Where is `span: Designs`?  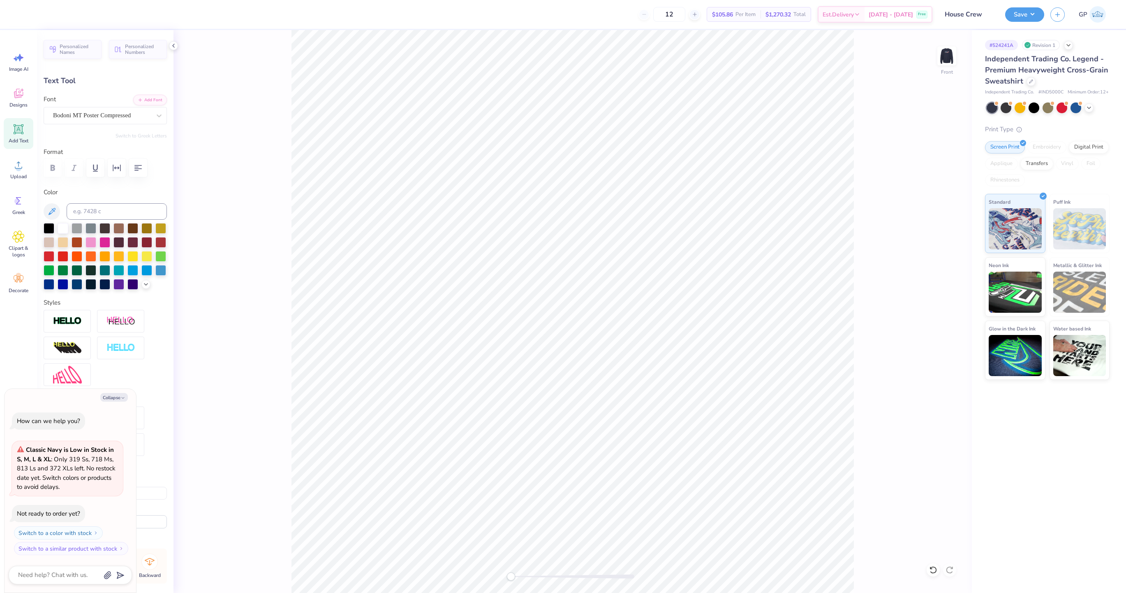
span: Designs is located at coordinates (19, 105).